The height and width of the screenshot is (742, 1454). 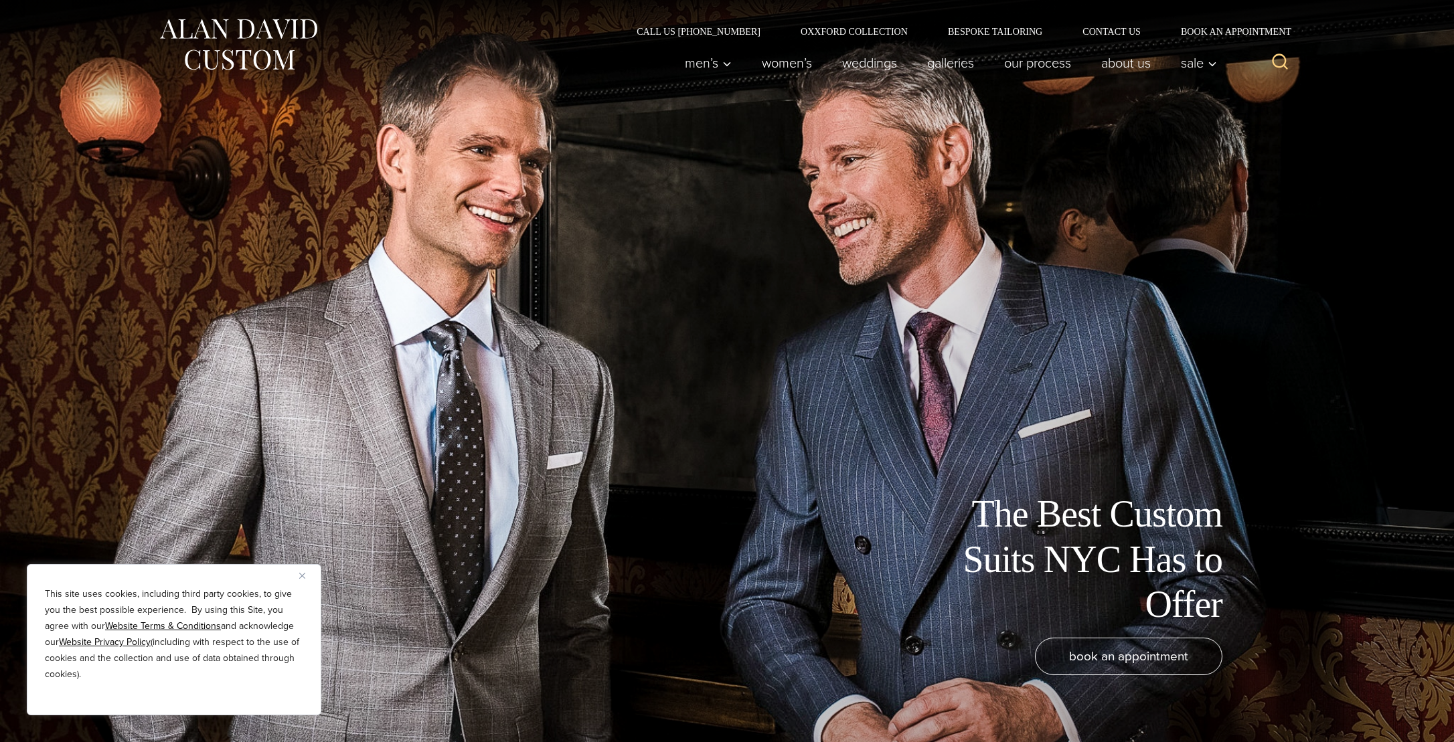 I want to click on a: Oxxford Collection, so click(x=854, y=31).